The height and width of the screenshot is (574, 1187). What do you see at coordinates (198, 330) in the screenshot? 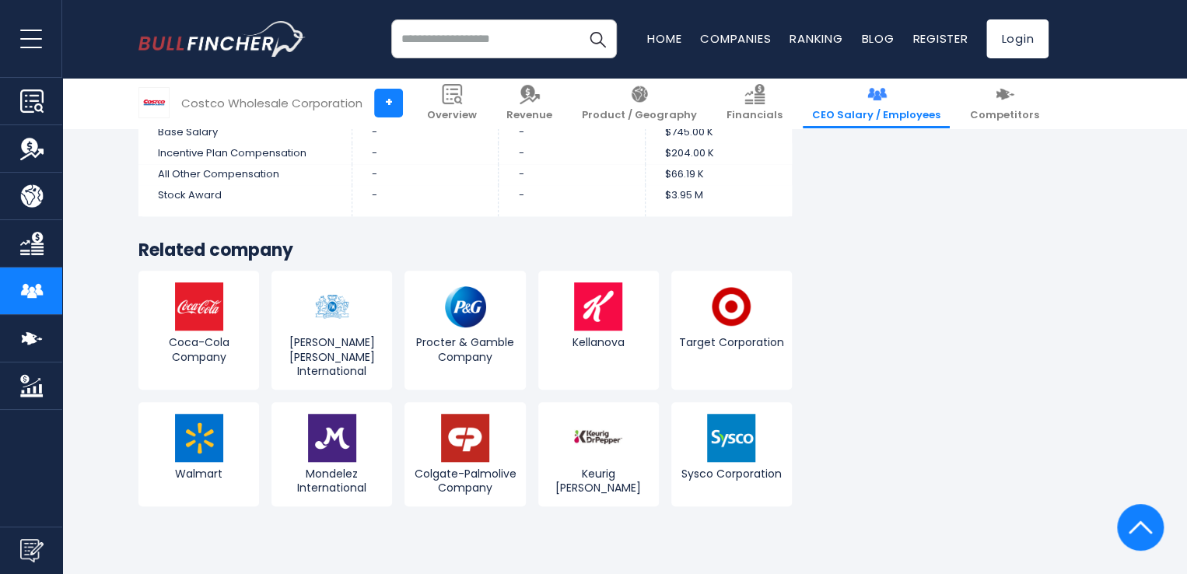
I see `a: Coca-Cola Company` at bounding box center [198, 330].